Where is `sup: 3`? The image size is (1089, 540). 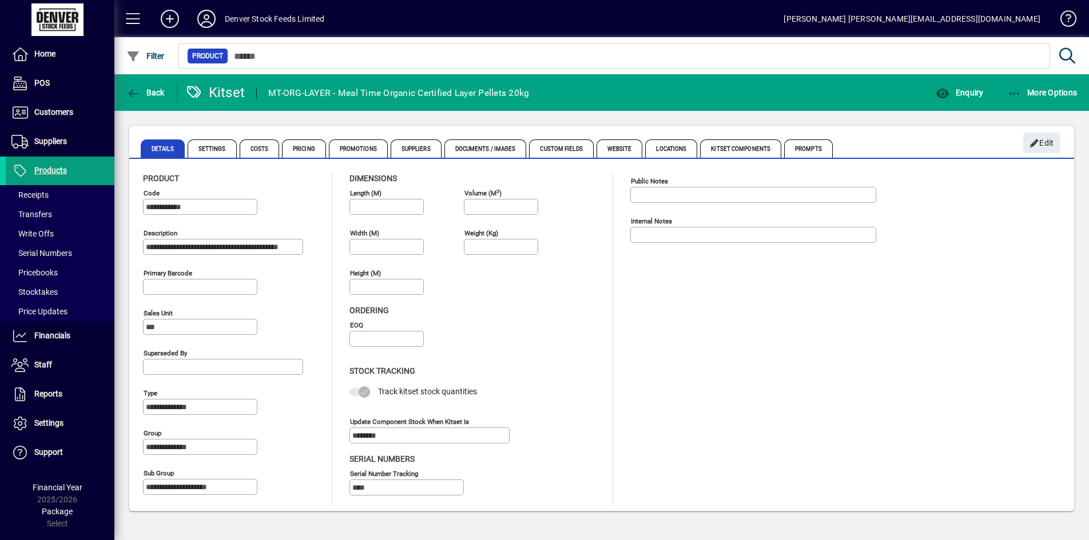 sup: 3 is located at coordinates (497, 191).